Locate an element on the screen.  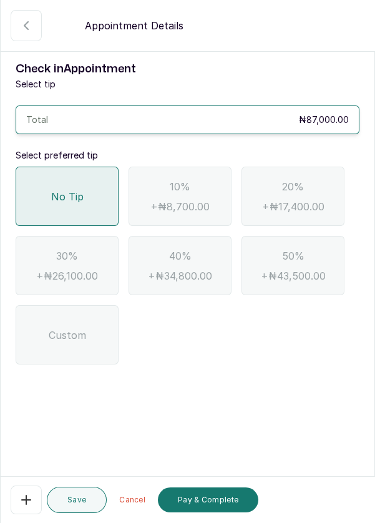
span: + ₦26,100.00 is located at coordinates (67, 276).